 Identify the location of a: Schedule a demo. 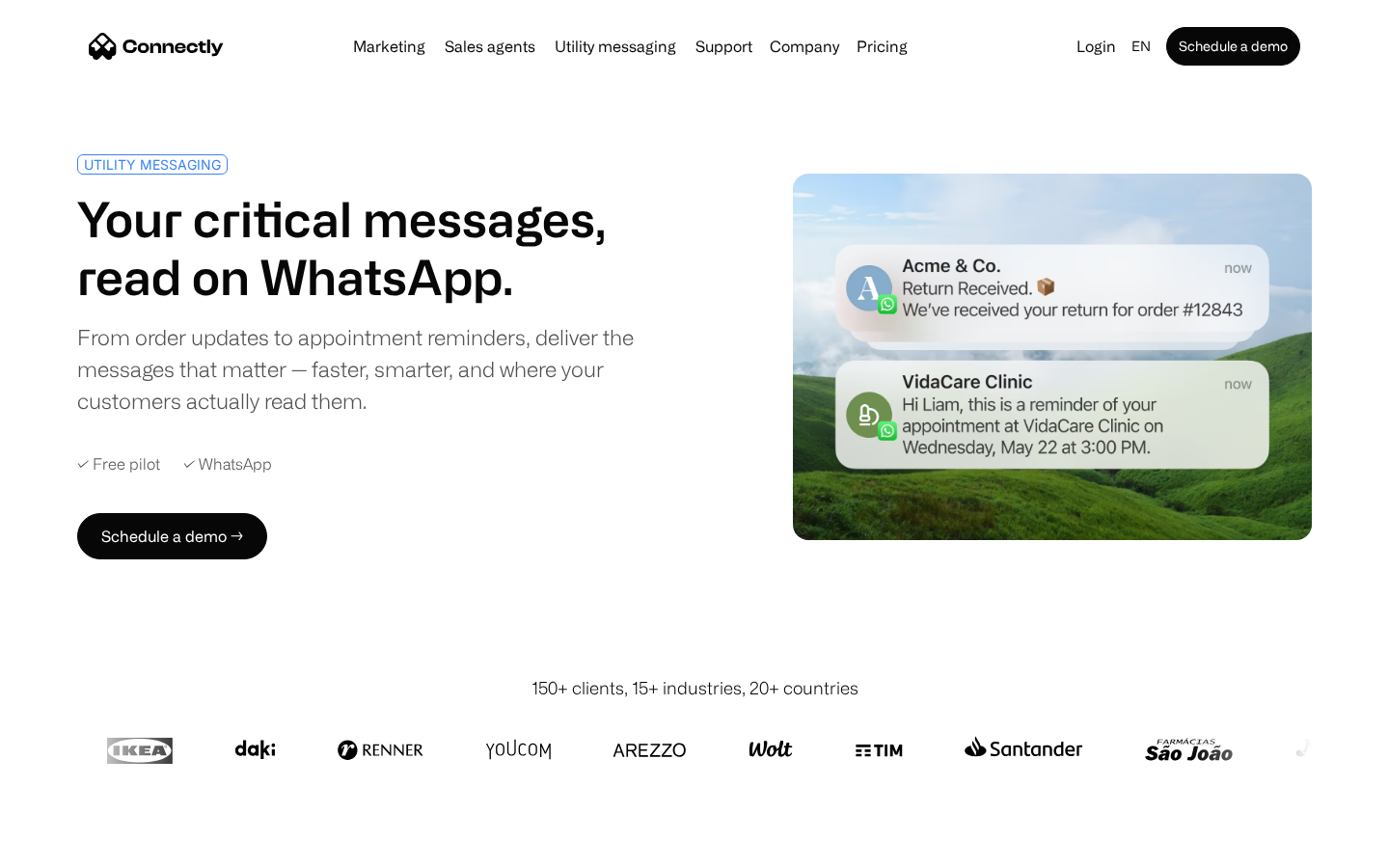
(1233, 46).